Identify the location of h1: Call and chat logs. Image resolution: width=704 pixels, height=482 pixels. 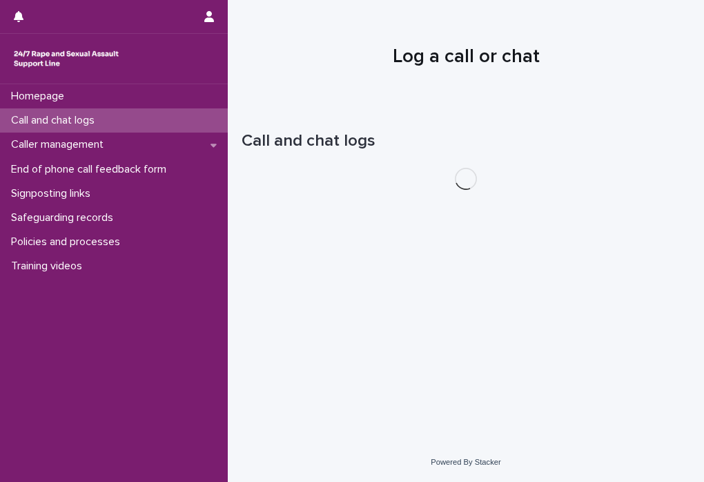
(466, 141).